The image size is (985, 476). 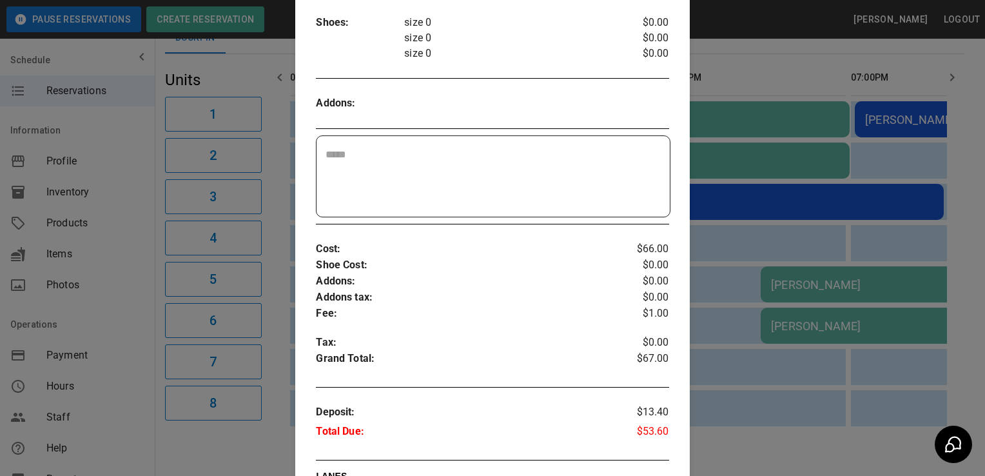 I want to click on p: Addons tax :, so click(x=463, y=297).